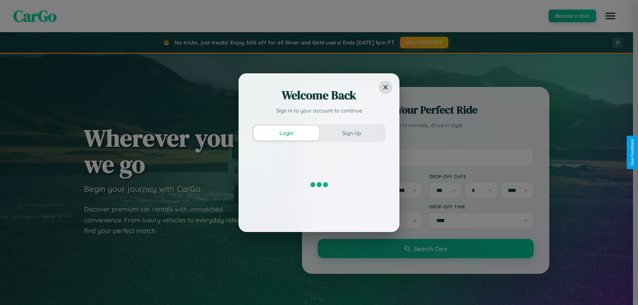  Describe the element at coordinates (632, 153) in the screenshot. I see `div: Give Feedback` at that location.